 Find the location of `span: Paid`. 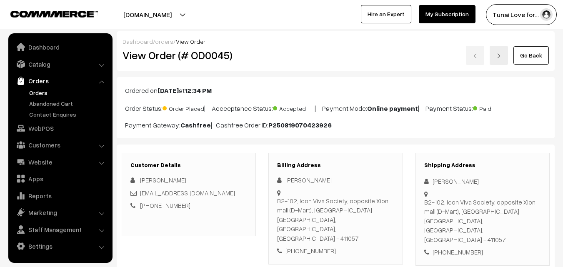

span: Paid is located at coordinates (494, 108).